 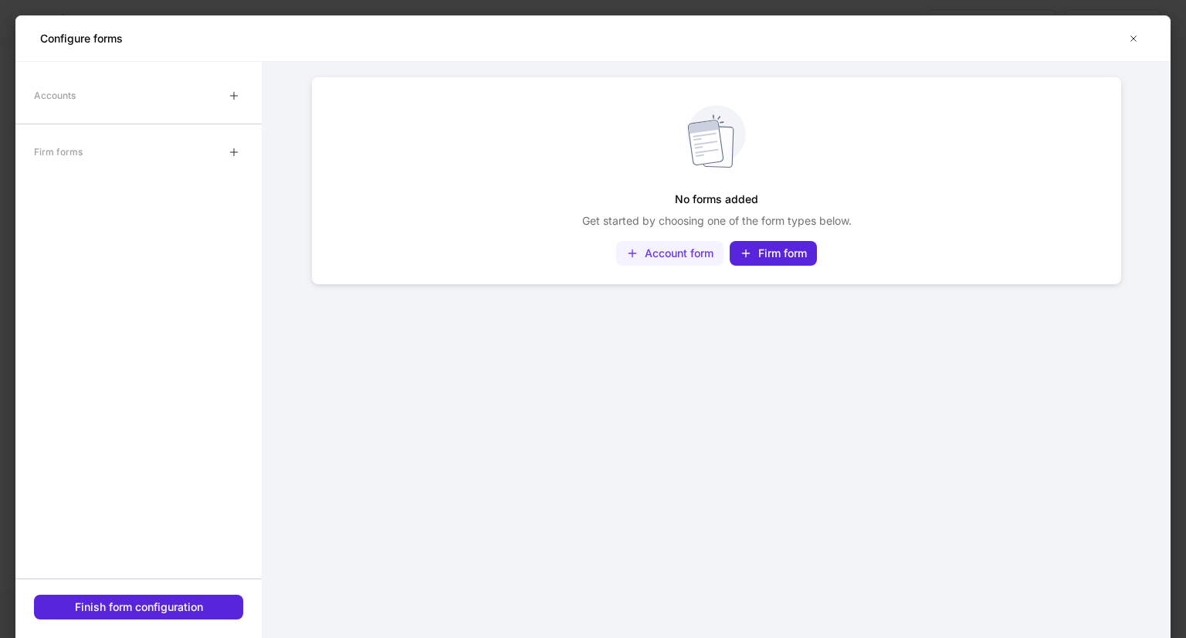 What do you see at coordinates (55, 95) in the screenshot?
I see `div: Accounts` at bounding box center [55, 95].